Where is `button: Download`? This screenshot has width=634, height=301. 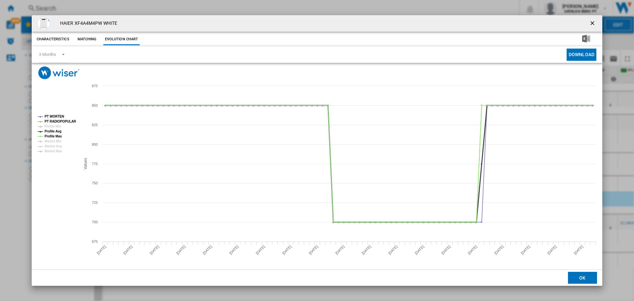 button: Download is located at coordinates (581, 54).